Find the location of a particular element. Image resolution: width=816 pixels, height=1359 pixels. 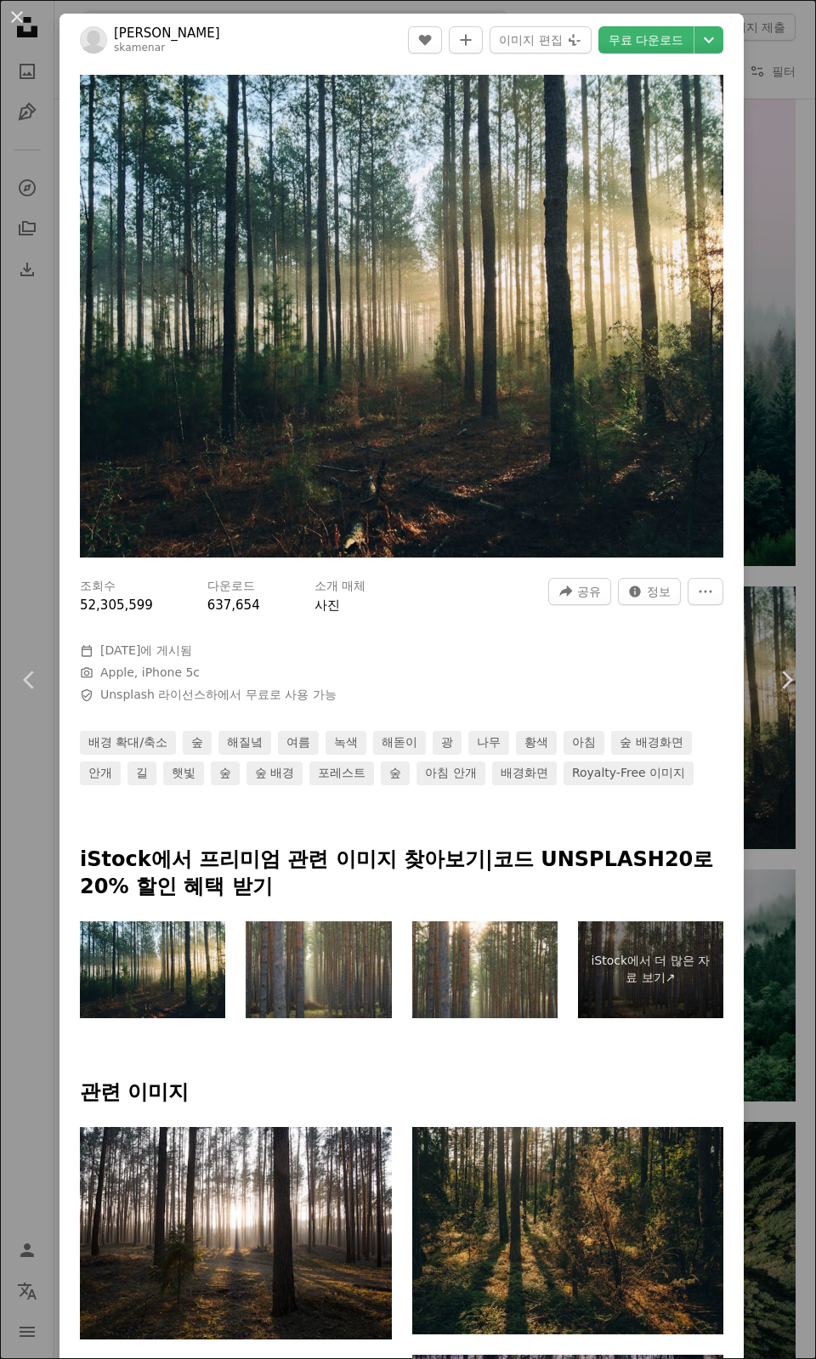

a: 배경화면 is located at coordinates (525, 774).